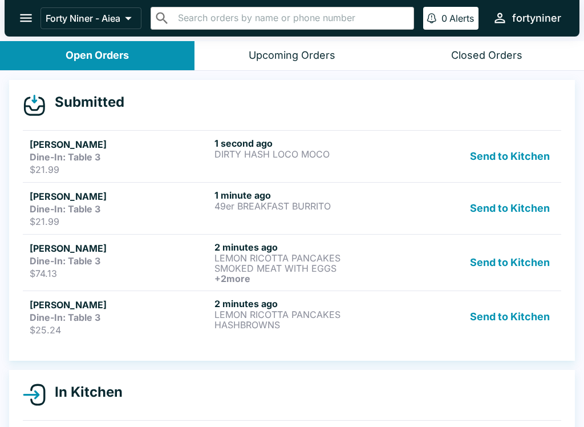  Describe the element at coordinates (305, 154) in the screenshot. I see `p: DIRTY HASH LOCO MOCO` at that location.